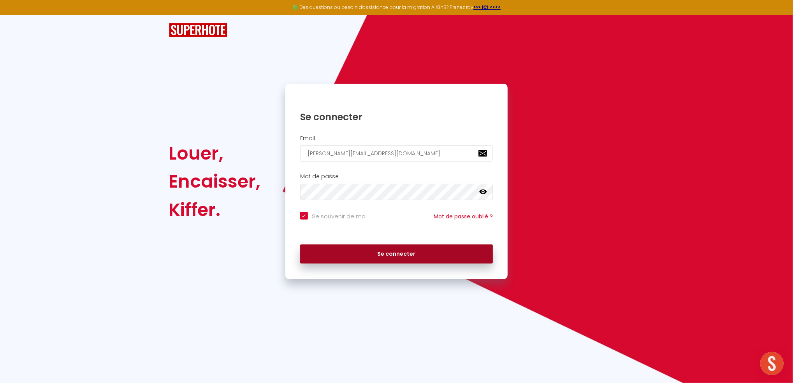  Describe the element at coordinates (397, 254) in the screenshot. I see `button: Se connecter` at that location.